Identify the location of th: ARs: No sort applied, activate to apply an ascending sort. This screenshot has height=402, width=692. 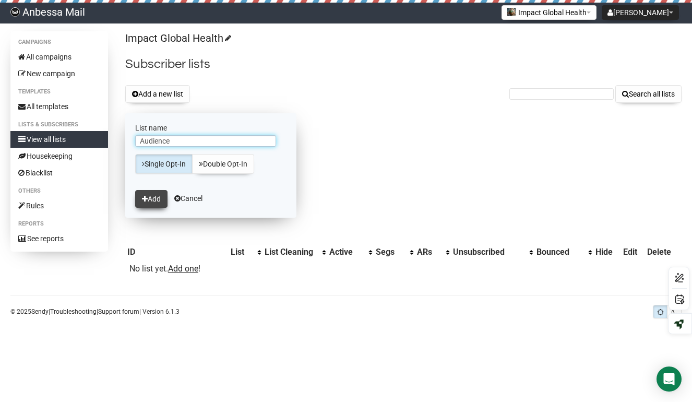
(433, 252).